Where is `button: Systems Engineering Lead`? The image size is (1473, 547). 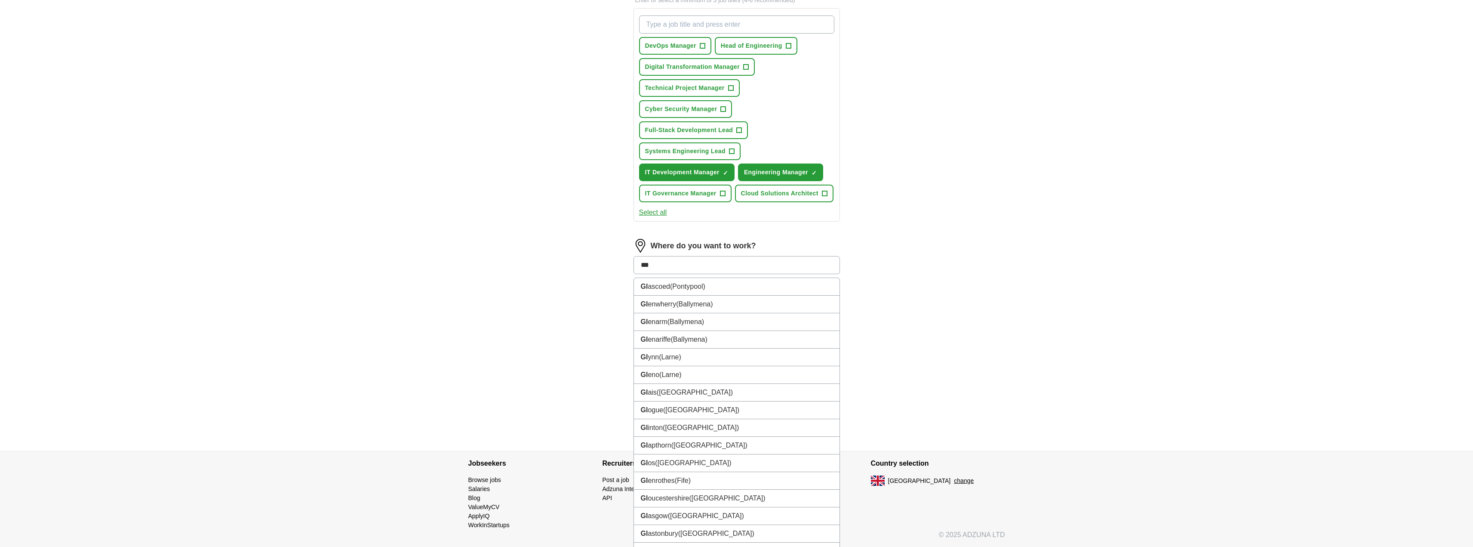
button: Systems Engineering Lead is located at coordinates (690, 151).